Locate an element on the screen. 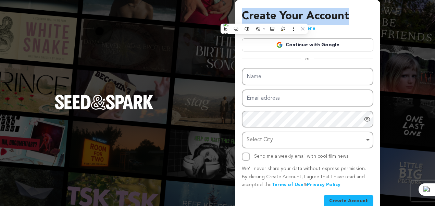 The height and width of the screenshot is (206, 435). div: Keywords by Traffic is located at coordinates (96, 42).